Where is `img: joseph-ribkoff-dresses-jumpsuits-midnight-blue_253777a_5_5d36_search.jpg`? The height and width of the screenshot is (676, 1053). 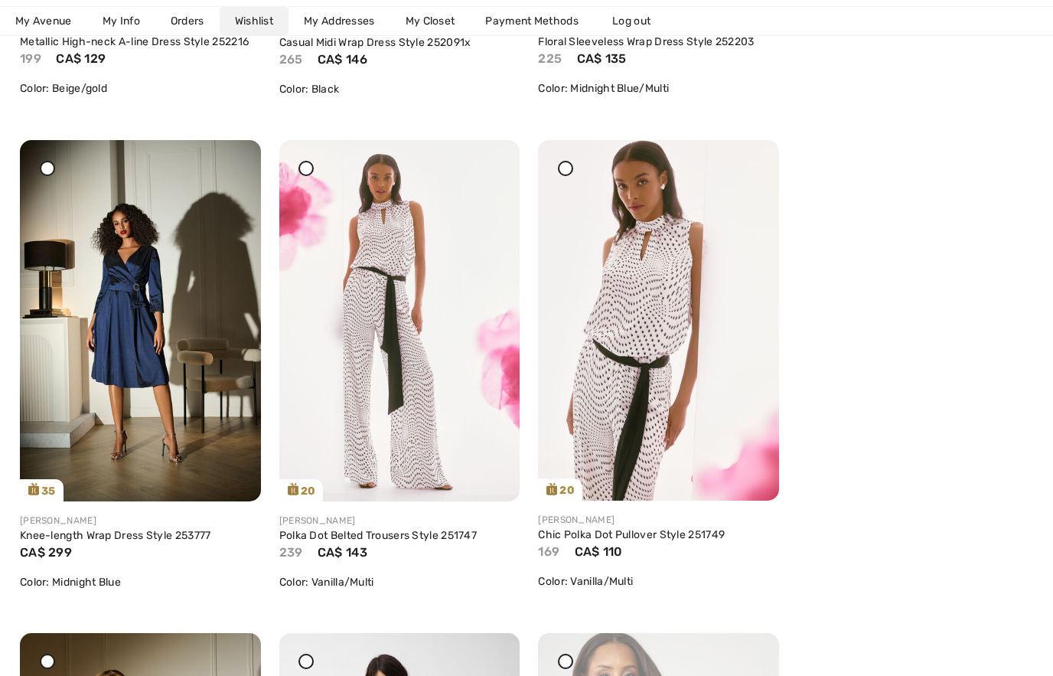 img: joseph-ribkoff-dresses-jumpsuits-midnight-blue_253777a_5_5d36_search.jpg is located at coordinates (140, 321).